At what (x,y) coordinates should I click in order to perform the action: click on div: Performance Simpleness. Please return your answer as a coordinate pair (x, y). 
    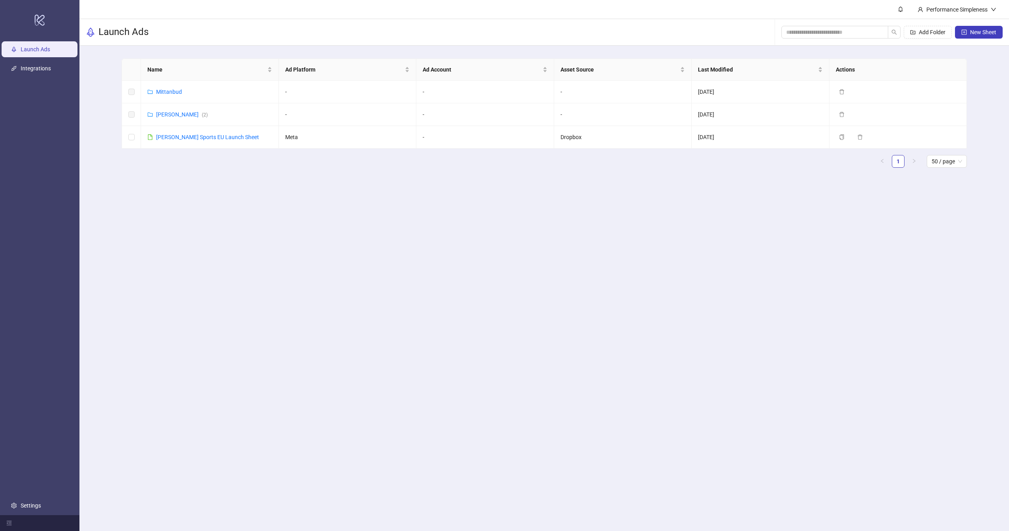
    Looking at the image, I should click on (957, 10).